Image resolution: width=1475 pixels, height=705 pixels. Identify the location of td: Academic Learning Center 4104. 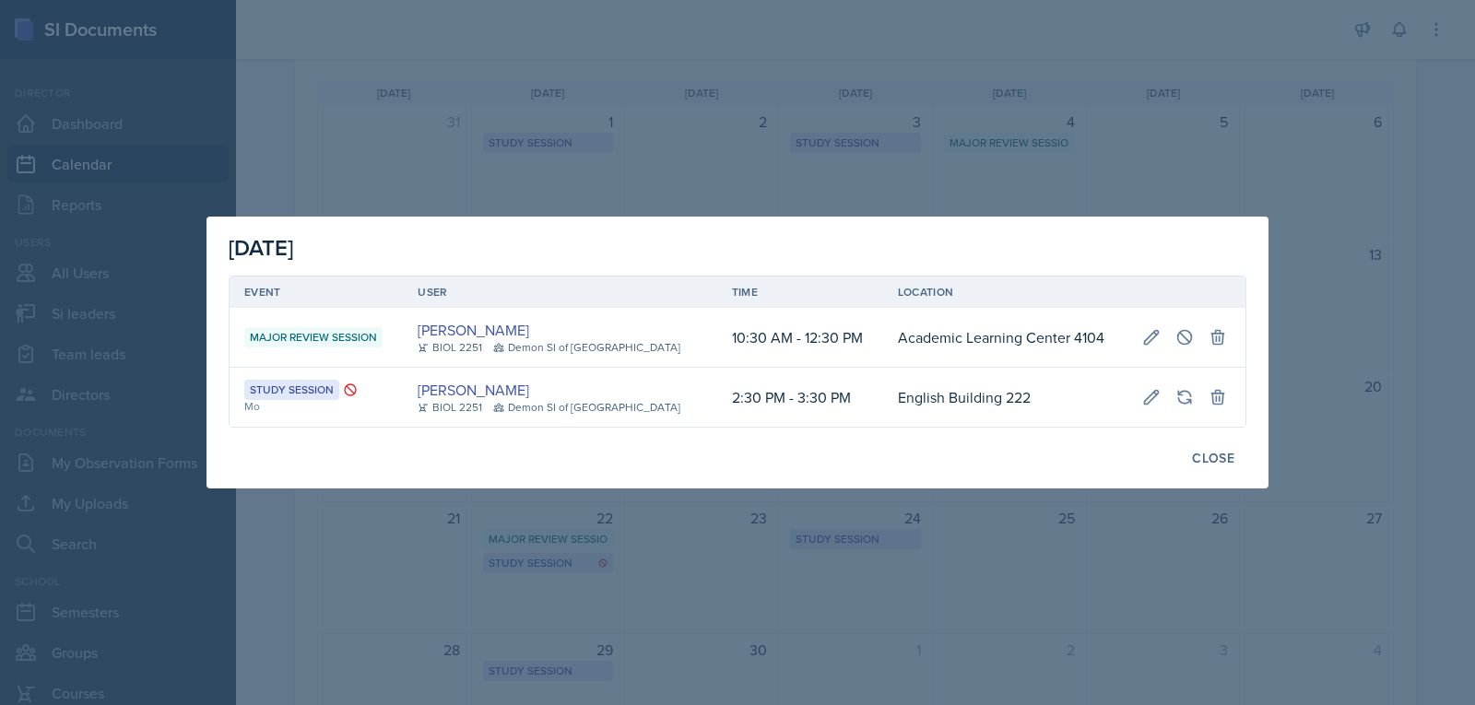
(1005, 337).